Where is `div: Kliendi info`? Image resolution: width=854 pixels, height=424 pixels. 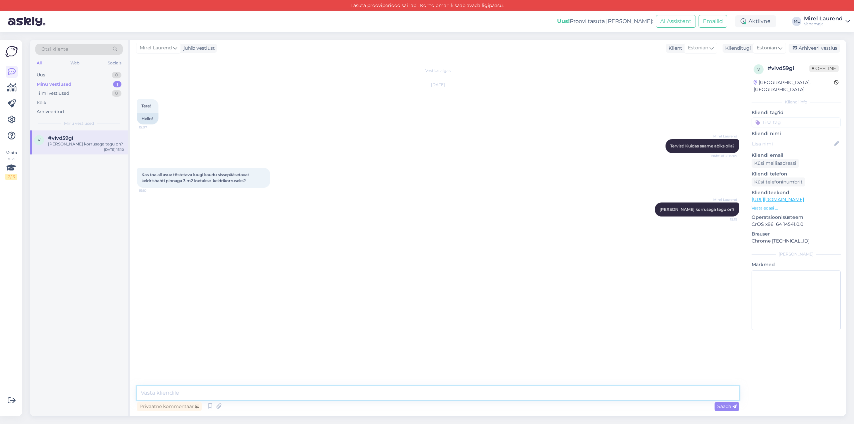
div: Kliendi info is located at coordinates (796, 102).